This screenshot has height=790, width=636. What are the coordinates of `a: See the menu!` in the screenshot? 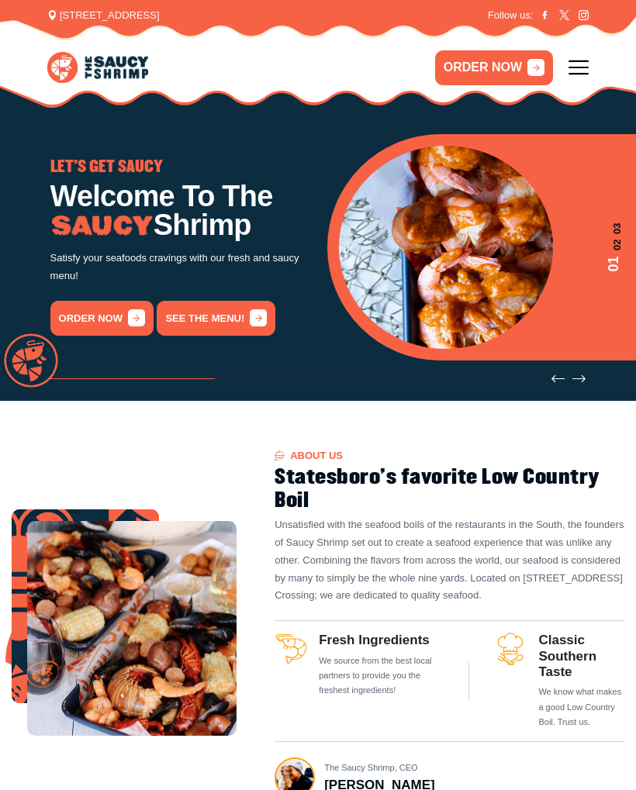 It's located at (216, 318).